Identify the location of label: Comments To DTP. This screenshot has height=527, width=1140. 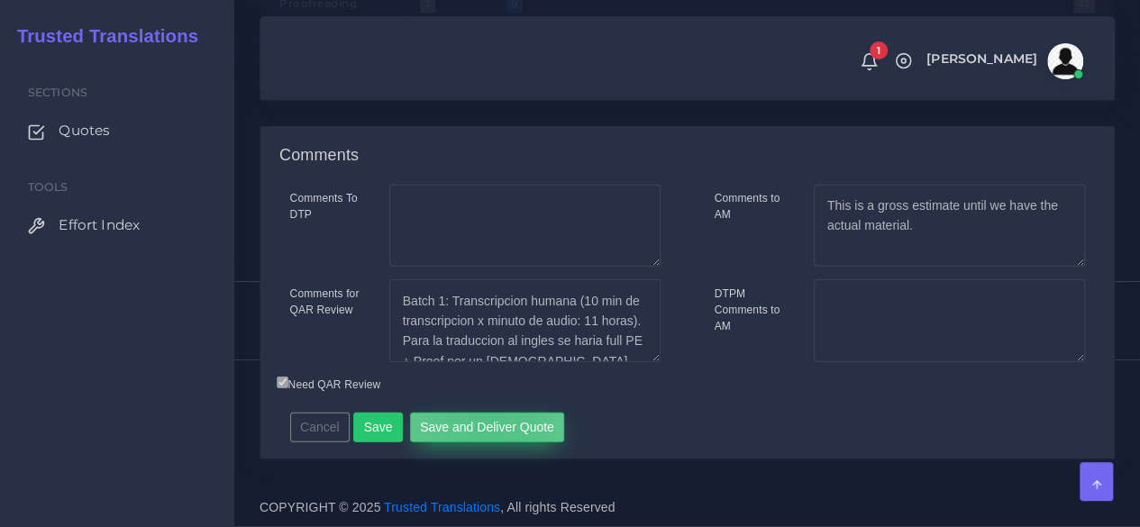
(326, 206).